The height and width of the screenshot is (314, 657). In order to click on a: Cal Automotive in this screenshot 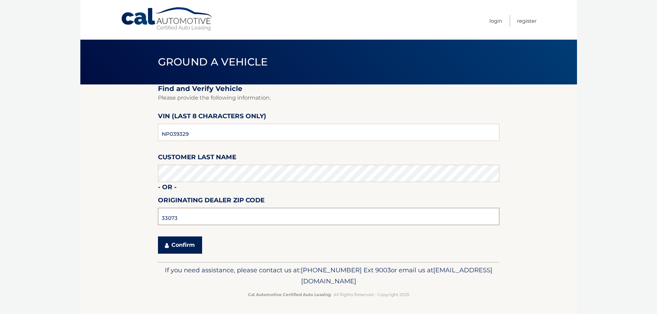, I will do `click(167, 19)`.